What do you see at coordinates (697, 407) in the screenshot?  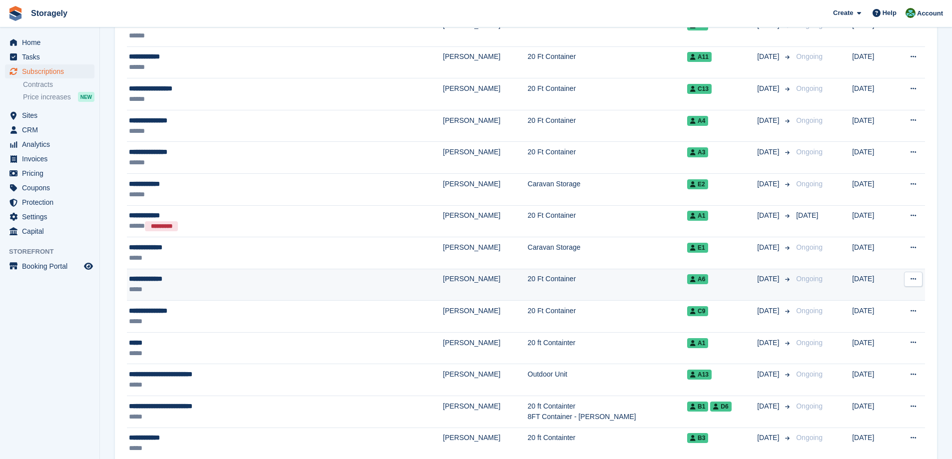 I see `span: B1` at bounding box center [697, 407].